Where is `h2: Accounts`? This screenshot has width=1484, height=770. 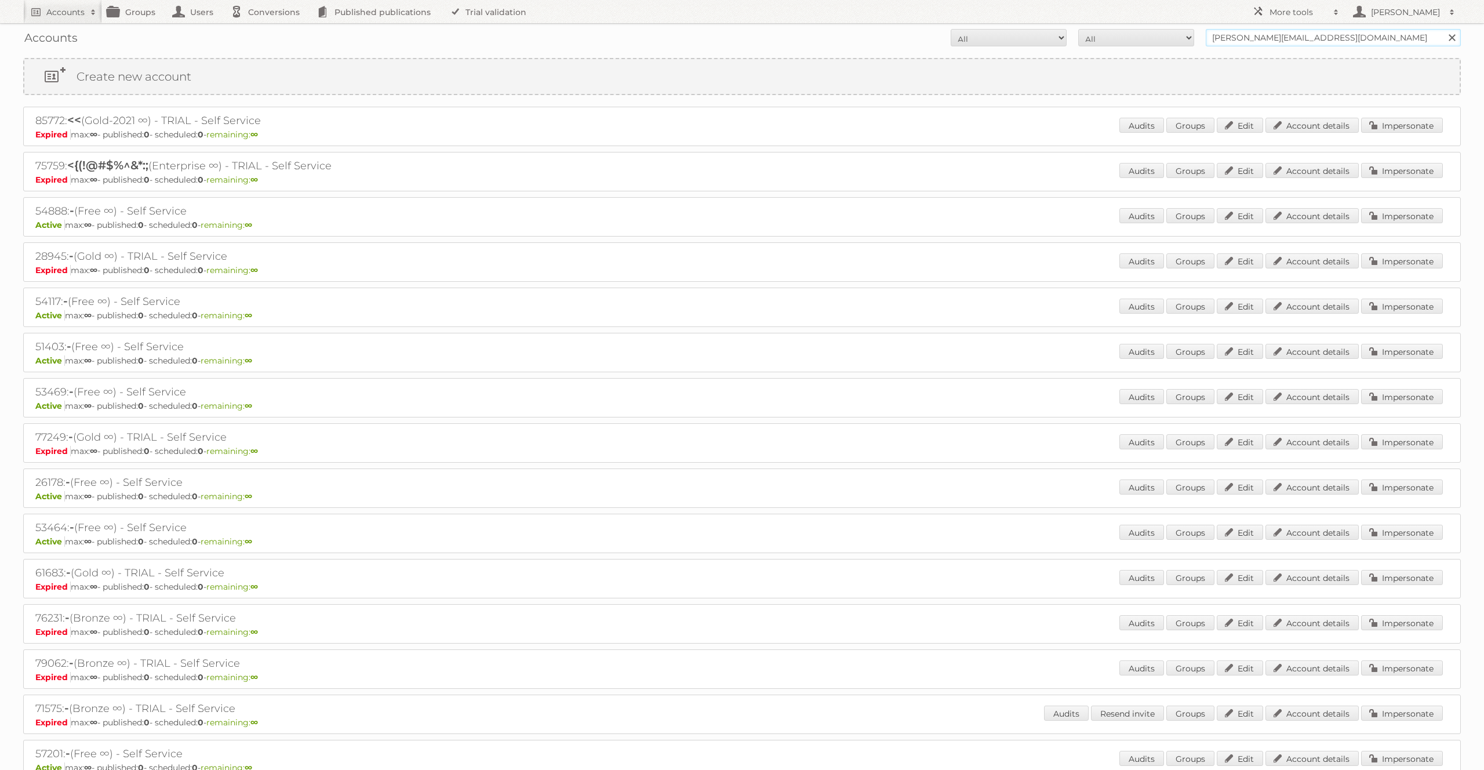
h2: Accounts is located at coordinates (66, 12).